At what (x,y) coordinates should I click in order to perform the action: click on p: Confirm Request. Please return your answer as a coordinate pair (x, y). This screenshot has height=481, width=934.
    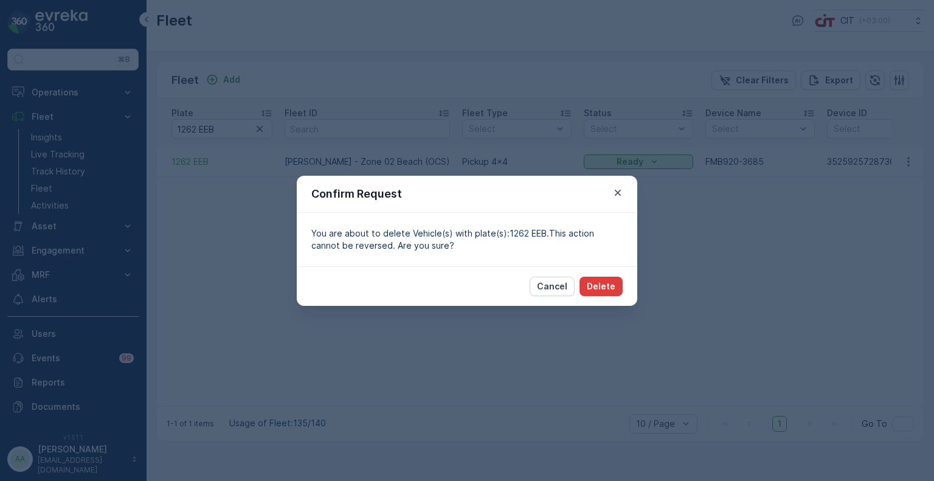
    Looking at the image, I should click on (356, 194).